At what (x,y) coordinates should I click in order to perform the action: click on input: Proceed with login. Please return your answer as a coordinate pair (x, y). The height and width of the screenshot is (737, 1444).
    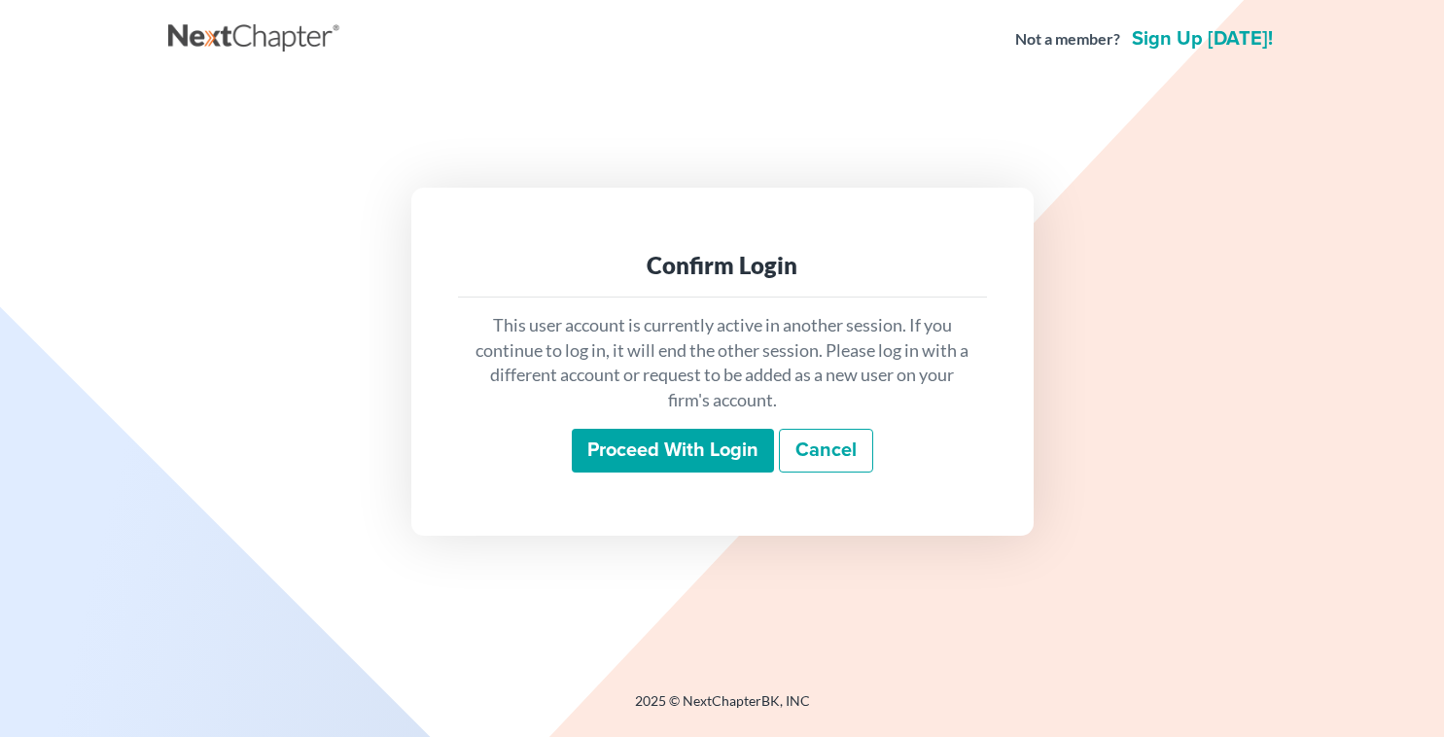
    Looking at the image, I should click on (673, 451).